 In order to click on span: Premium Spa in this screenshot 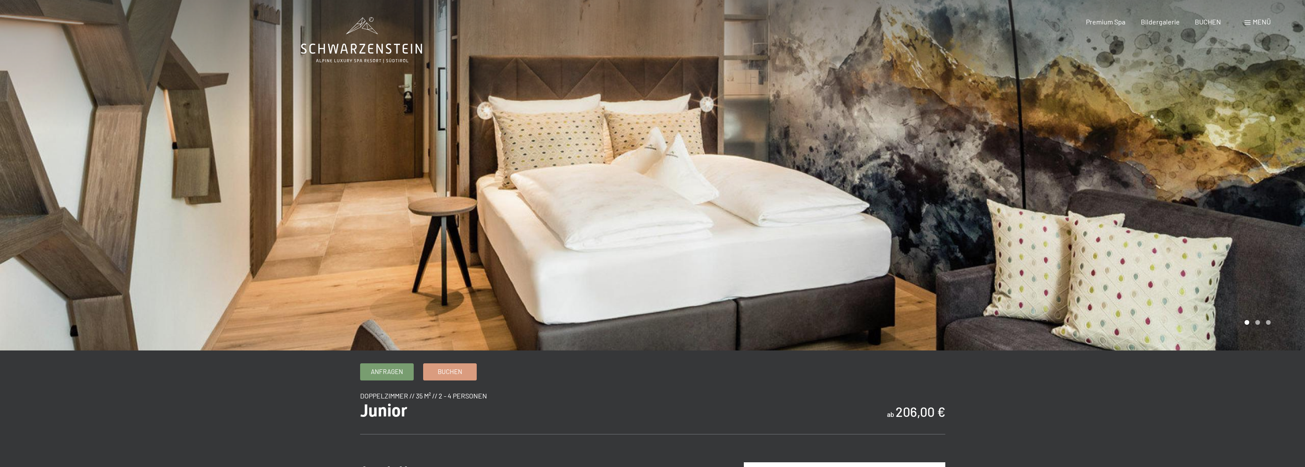, I will do `click(1106, 21)`.